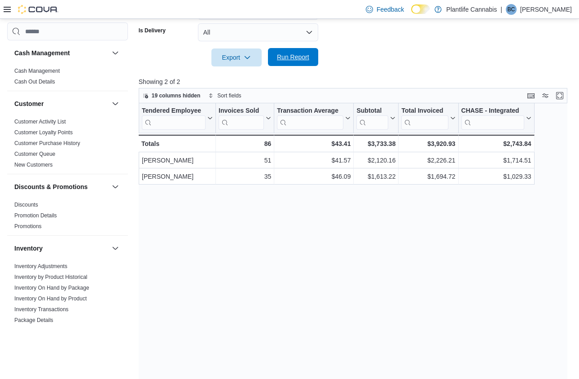 The image size is (579, 379). Describe the element at coordinates (531, 96) in the screenshot. I see `button: Keyboard shortcuts` at that location.